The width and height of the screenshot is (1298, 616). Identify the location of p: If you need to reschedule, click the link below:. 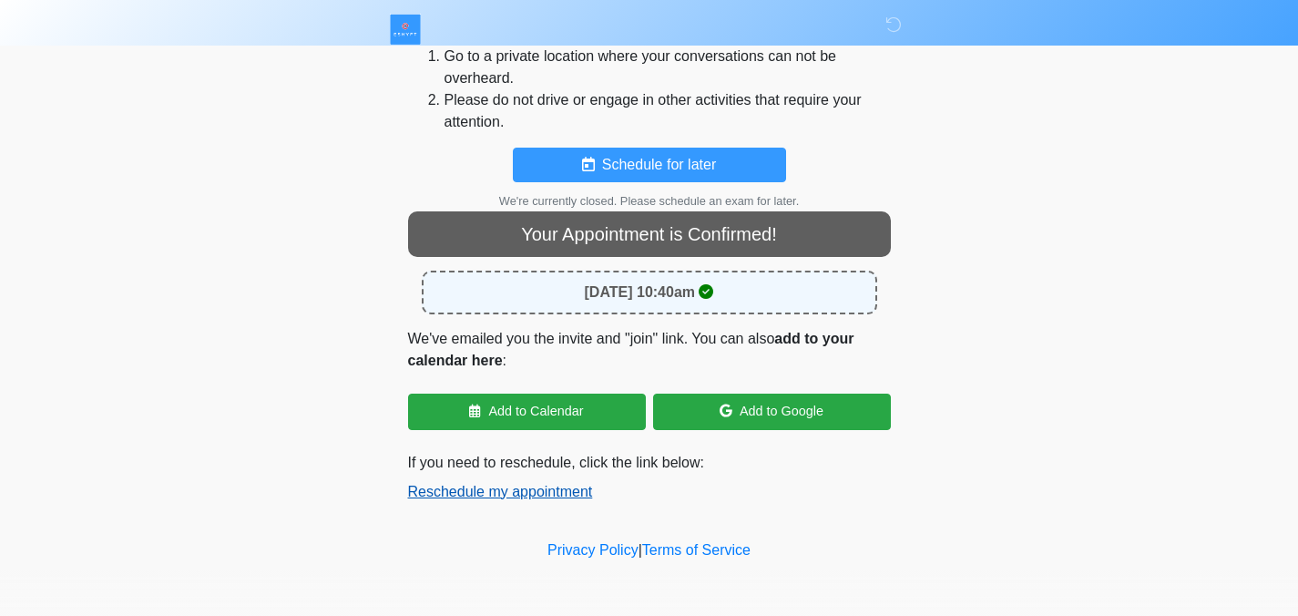
(650, 477).